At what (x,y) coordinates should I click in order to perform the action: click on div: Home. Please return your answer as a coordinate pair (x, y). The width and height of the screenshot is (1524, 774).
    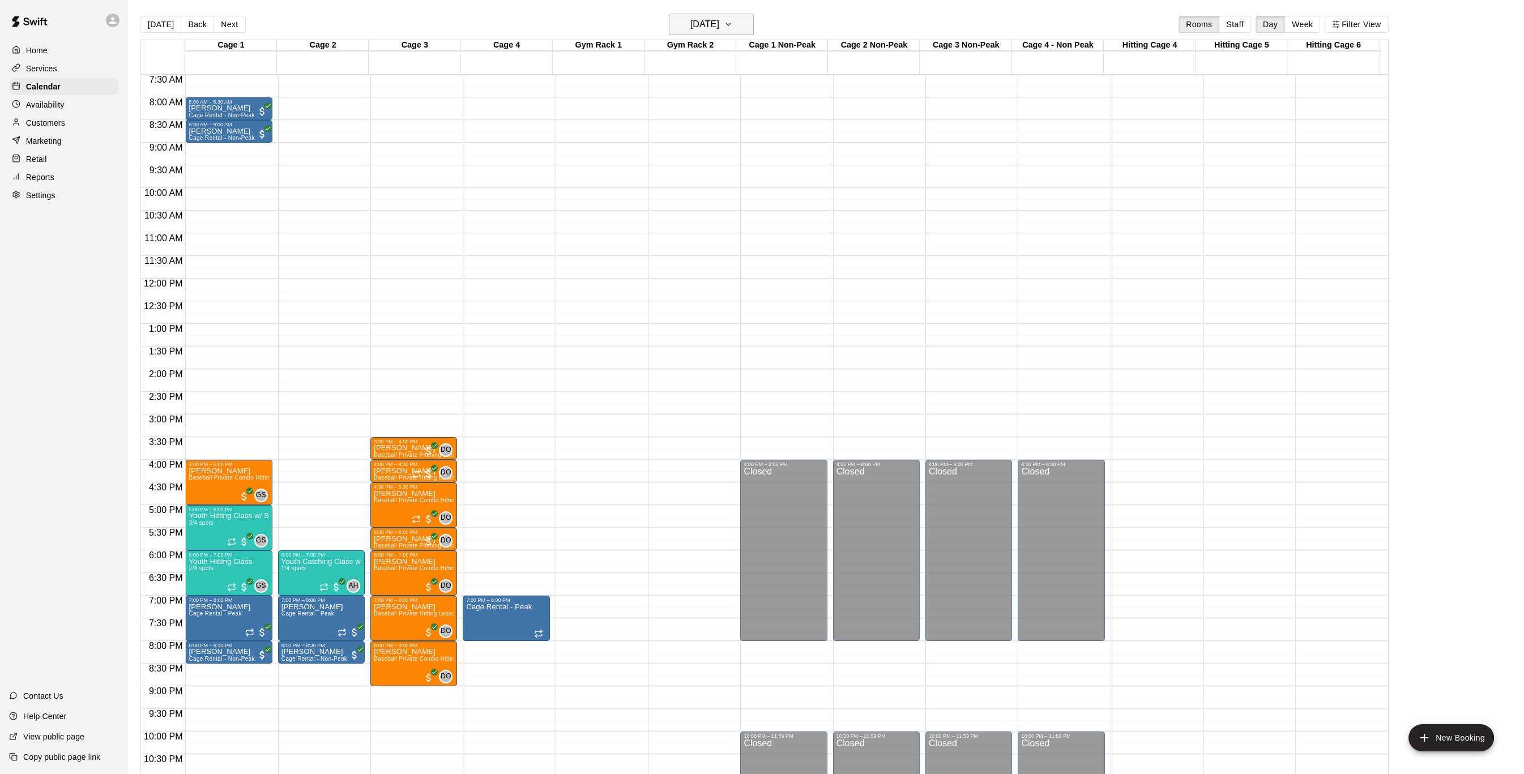
    Looking at the image, I should click on (63, 50).